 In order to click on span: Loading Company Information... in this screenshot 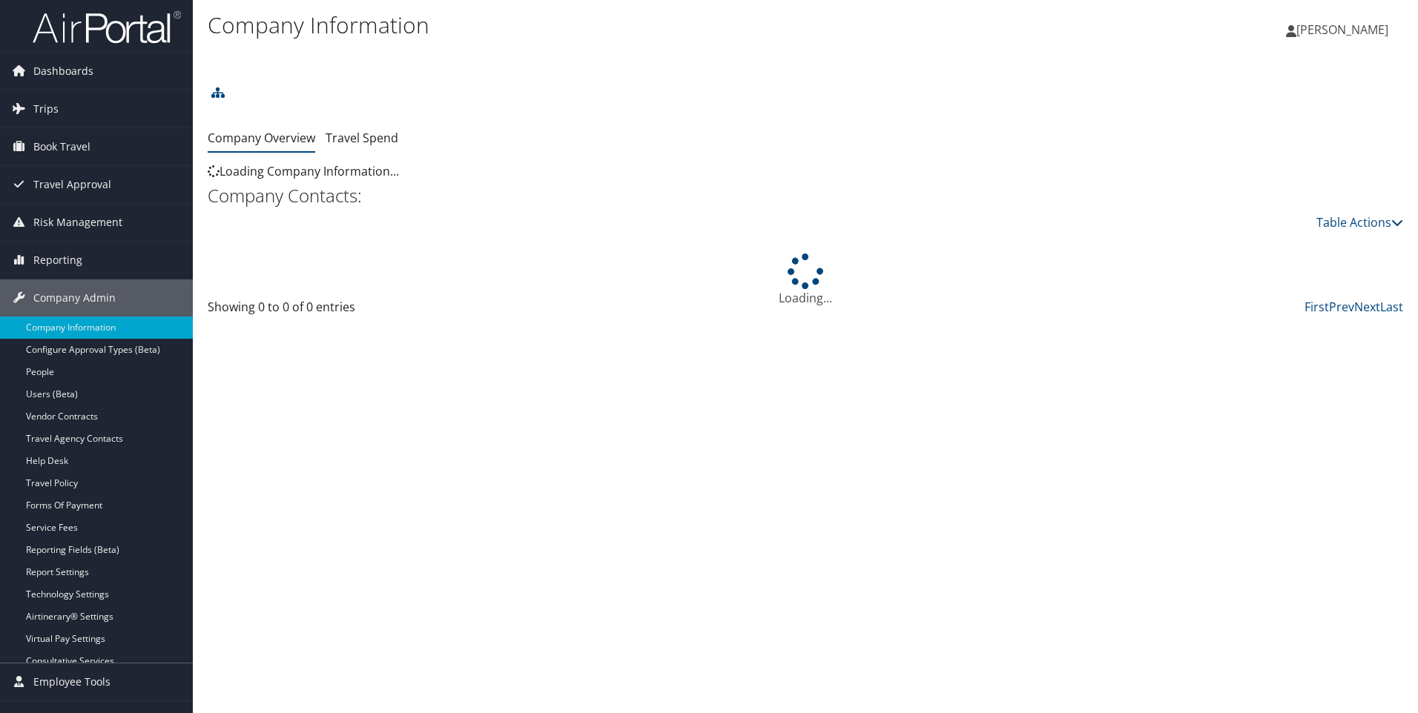, I will do `click(303, 171)`.